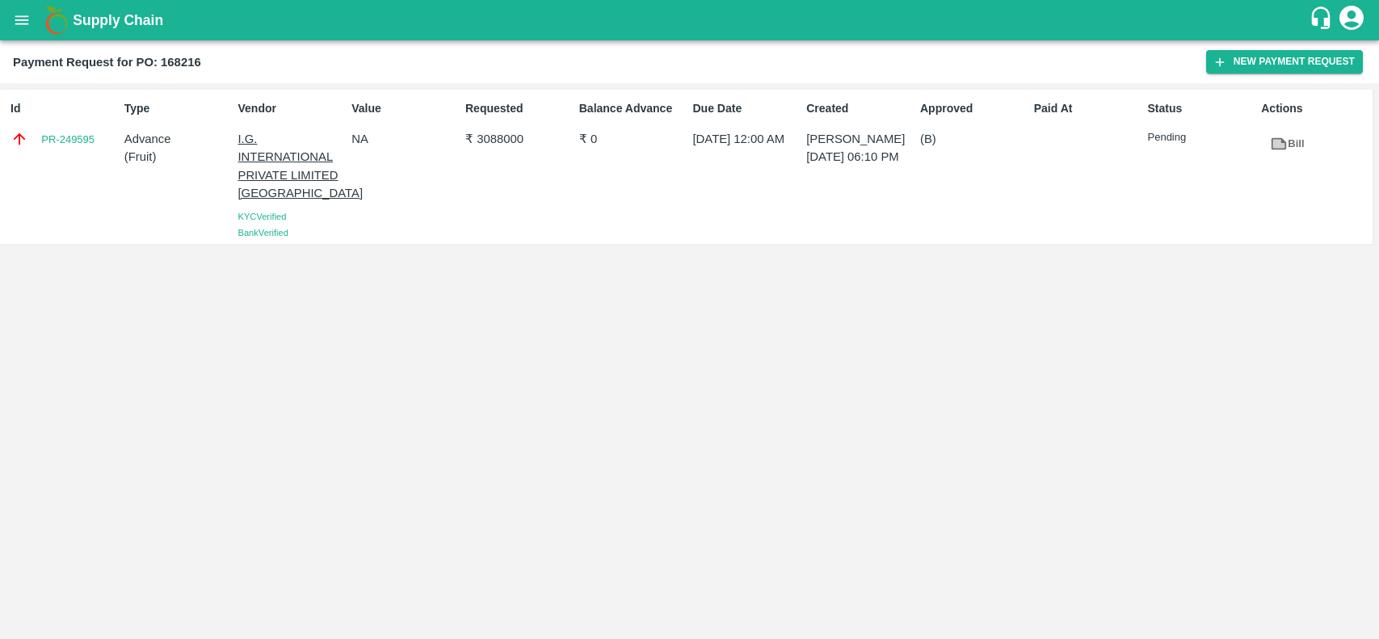  I want to click on p: Balance Advance, so click(632, 108).